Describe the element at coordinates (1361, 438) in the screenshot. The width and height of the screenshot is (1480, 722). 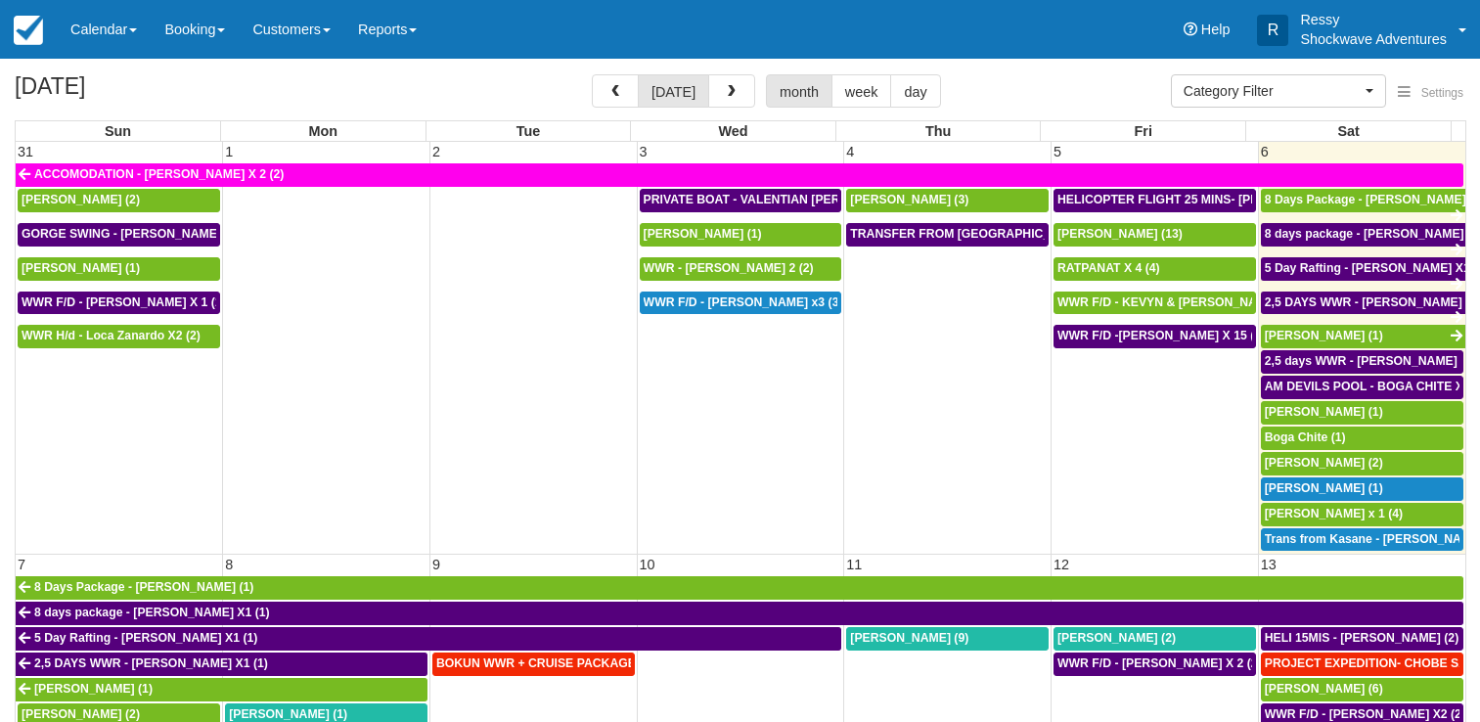
I see `a: Boga Chite (1)` at that location.